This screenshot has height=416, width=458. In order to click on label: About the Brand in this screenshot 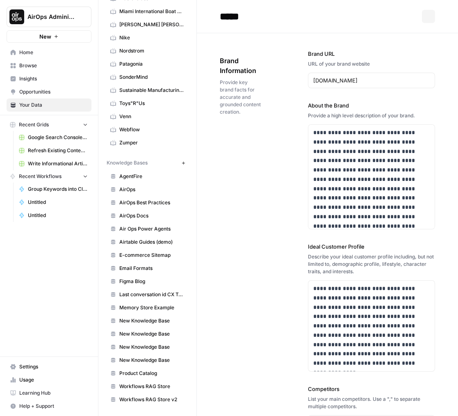, I will do `click(371, 105)`.